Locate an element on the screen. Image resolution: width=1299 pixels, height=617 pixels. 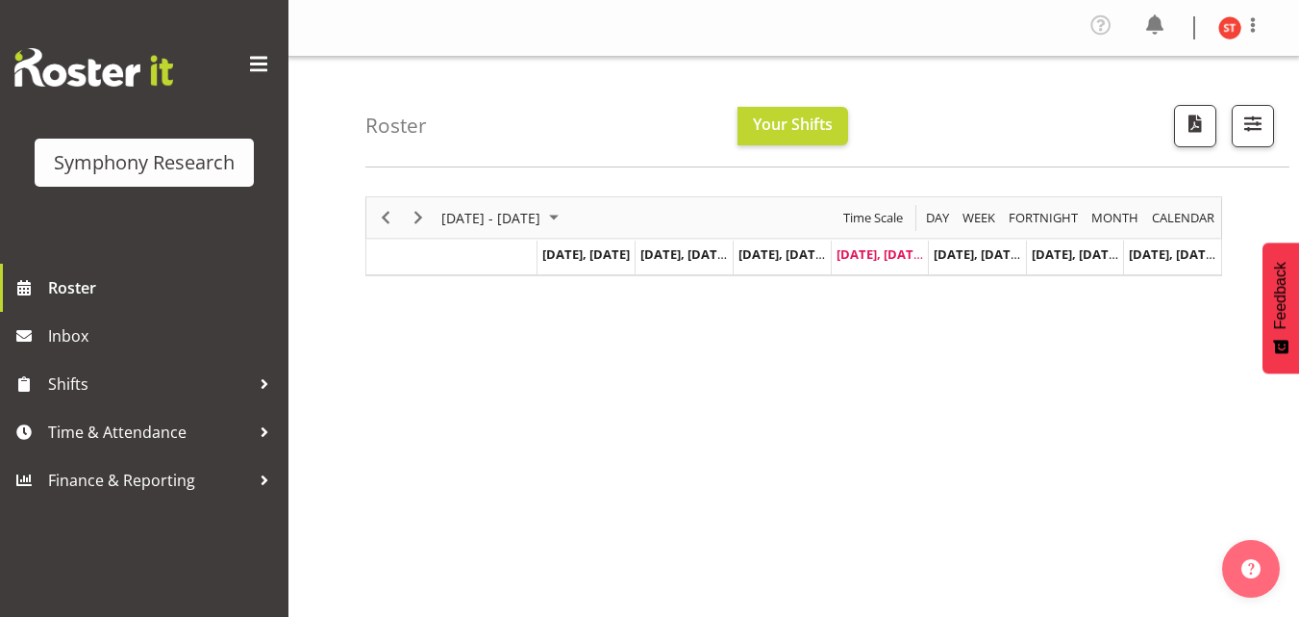
button: Time Scale is located at coordinates (873, 217).